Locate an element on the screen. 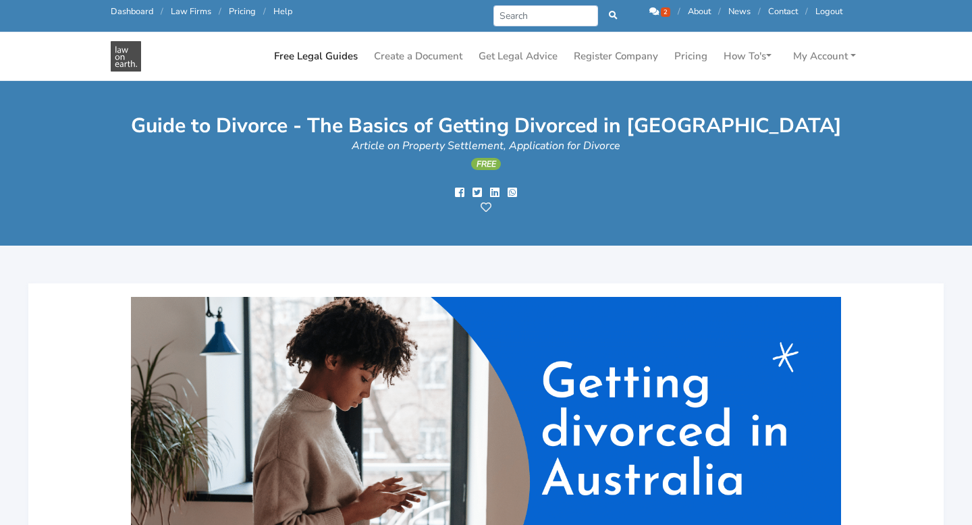 This screenshot has height=525, width=972. h2: Article on Property Settlement, Application for Divorce is located at coordinates (486, 176).